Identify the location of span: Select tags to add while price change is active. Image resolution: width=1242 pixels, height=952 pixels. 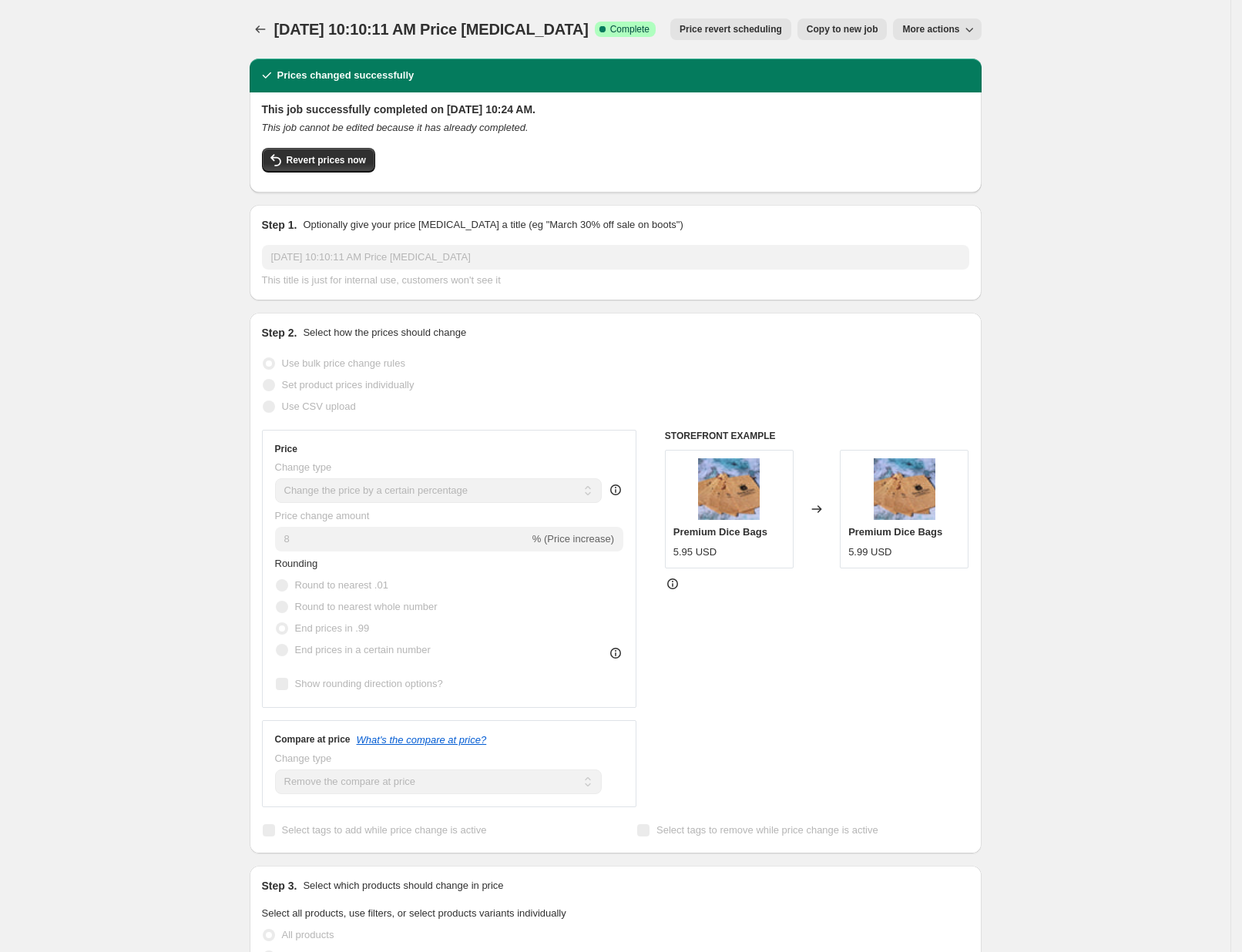
(385, 829).